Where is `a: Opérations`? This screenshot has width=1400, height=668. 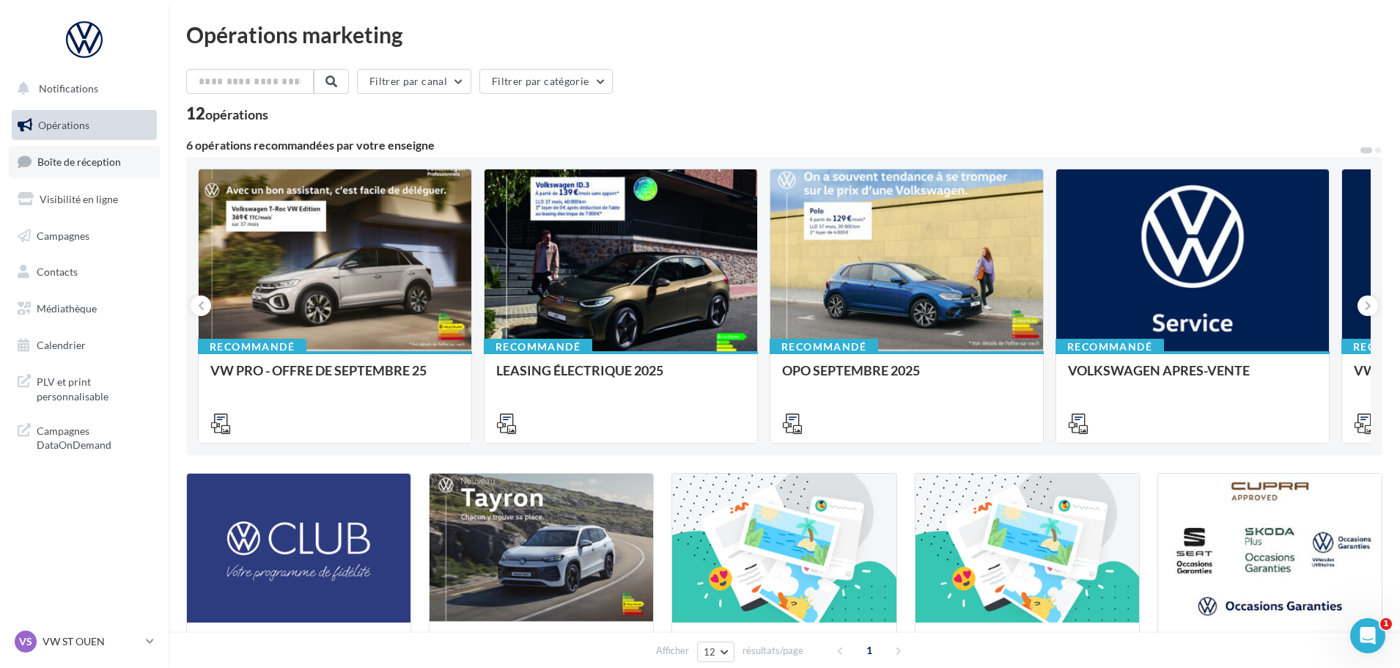 a: Opérations is located at coordinates (84, 125).